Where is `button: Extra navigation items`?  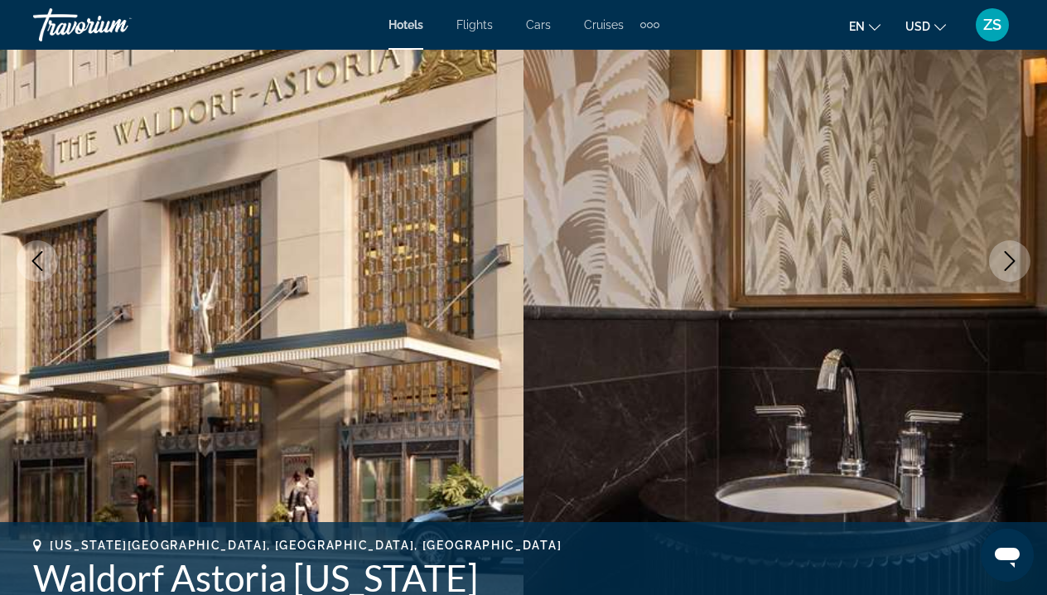 button: Extra navigation items is located at coordinates (650, 25).